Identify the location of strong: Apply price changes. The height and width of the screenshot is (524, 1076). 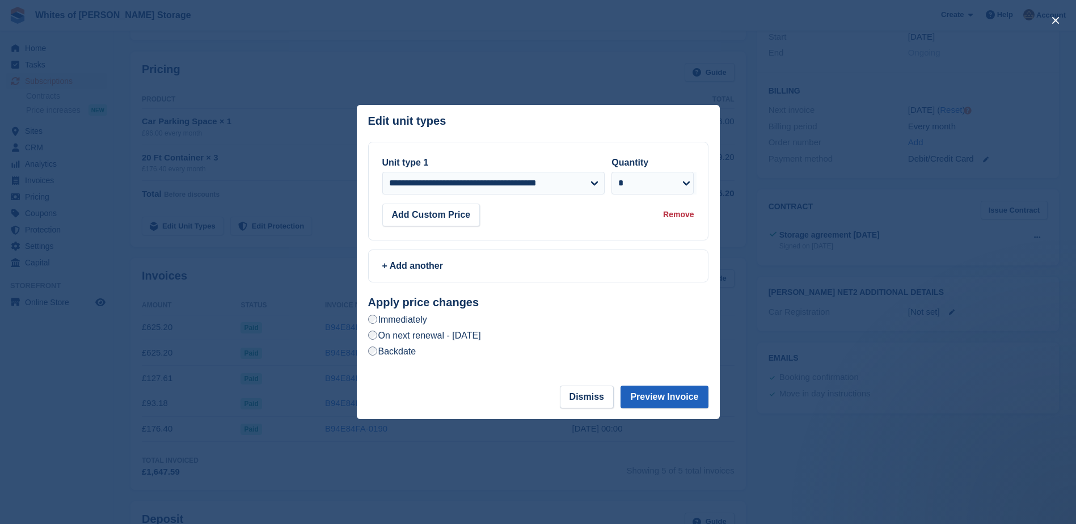
(424, 302).